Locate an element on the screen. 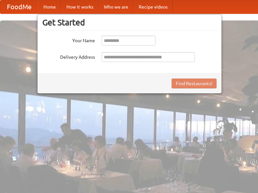 This screenshot has height=193, width=258. a: Home is located at coordinates (50, 7).